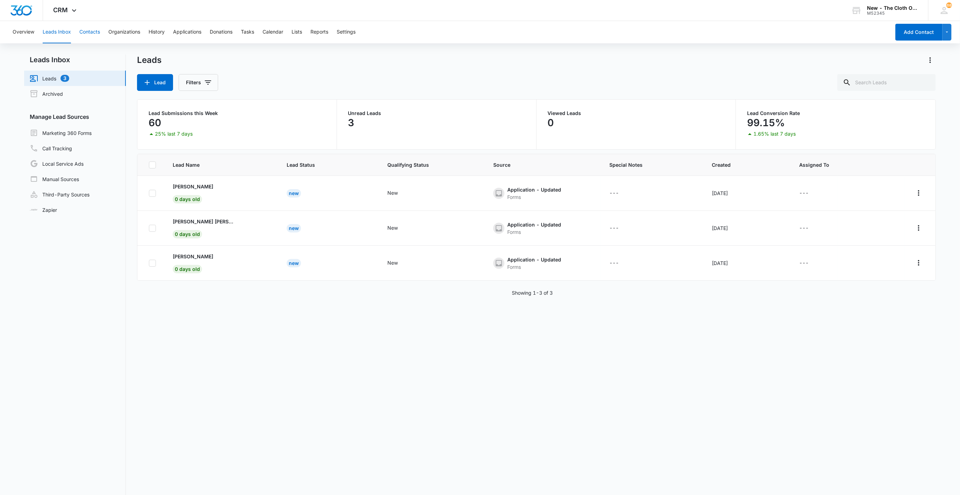 The height and width of the screenshot is (495, 960). Describe the element at coordinates (273, 32) in the screenshot. I see `button: Calendar` at that location.